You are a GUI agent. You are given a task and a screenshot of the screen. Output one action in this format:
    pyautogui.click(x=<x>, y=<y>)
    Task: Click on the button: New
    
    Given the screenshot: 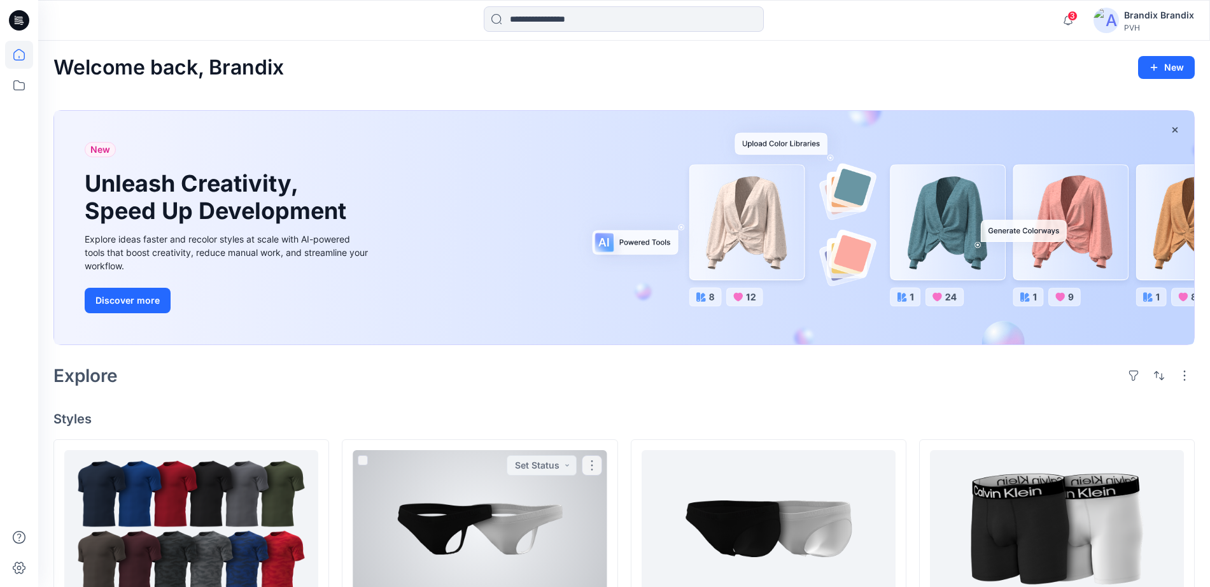 What is the action you would take?
    pyautogui.click(x=1166, y=67)
    